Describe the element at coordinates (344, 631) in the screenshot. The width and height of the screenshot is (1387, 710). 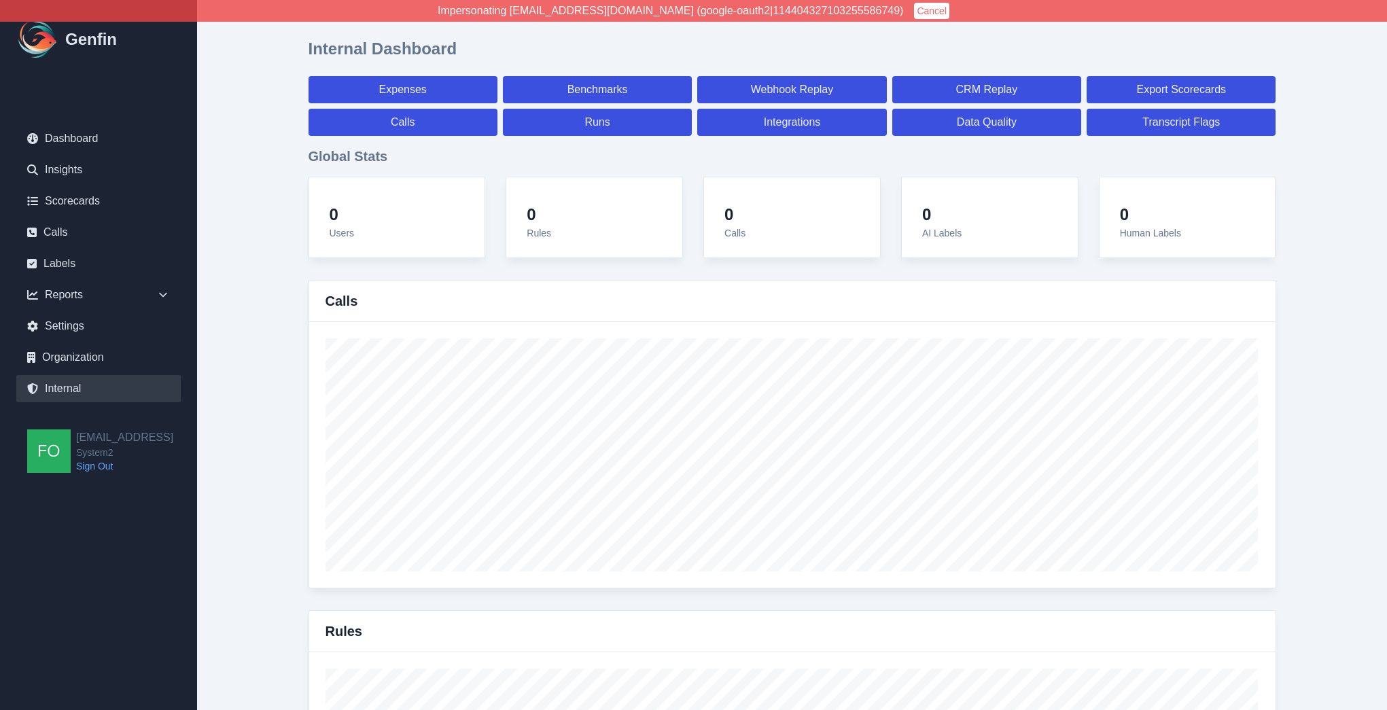
I see `h3: Rules` at that location.